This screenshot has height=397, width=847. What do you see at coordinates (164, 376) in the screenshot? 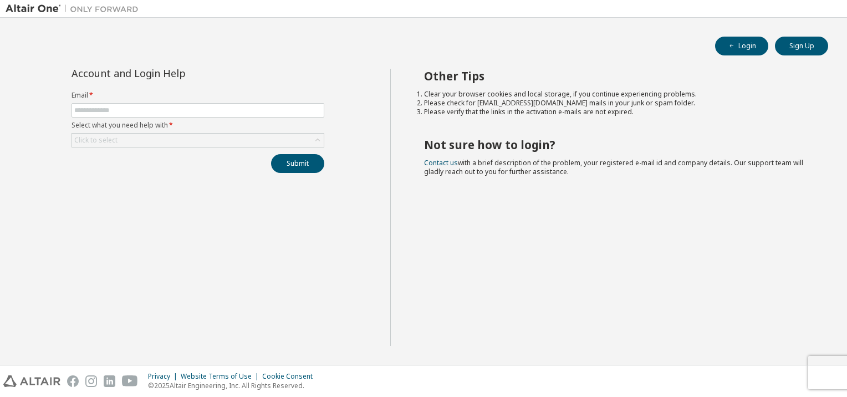
I see `div: Privacy` at bounding box center [164, 376].